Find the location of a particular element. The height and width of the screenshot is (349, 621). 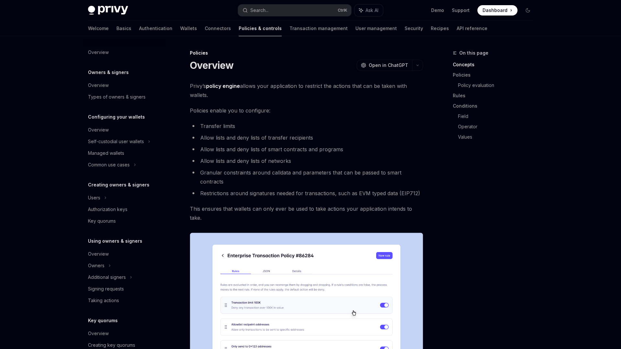

h5: Configuring your wallets is located at coordinates (116, 117).